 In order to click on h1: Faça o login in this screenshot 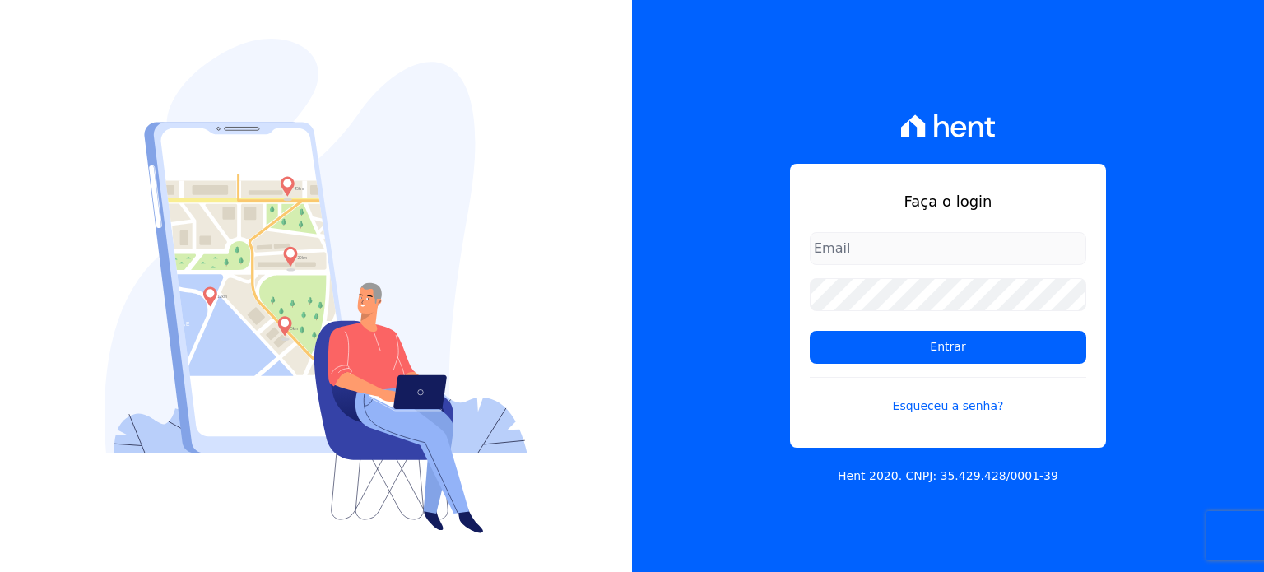, I will do `click(948, 201)`.